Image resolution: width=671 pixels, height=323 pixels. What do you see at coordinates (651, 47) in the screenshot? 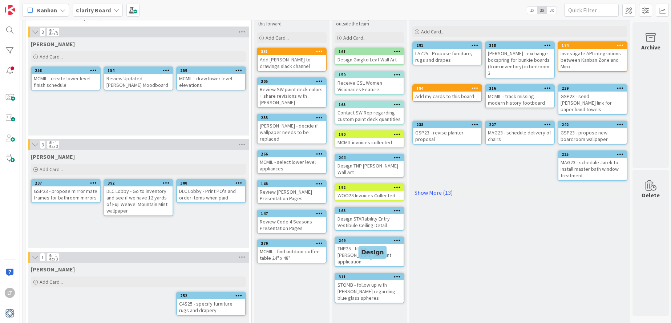
I see `div: Archive` at bounding box center [651, 47].